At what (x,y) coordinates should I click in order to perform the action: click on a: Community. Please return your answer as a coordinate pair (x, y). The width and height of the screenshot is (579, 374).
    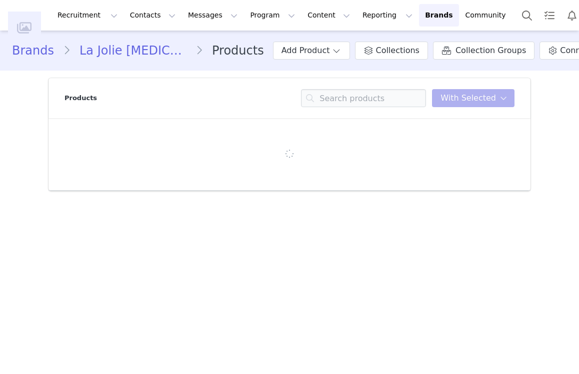
    Looking at the image, I should click on (488, 15).